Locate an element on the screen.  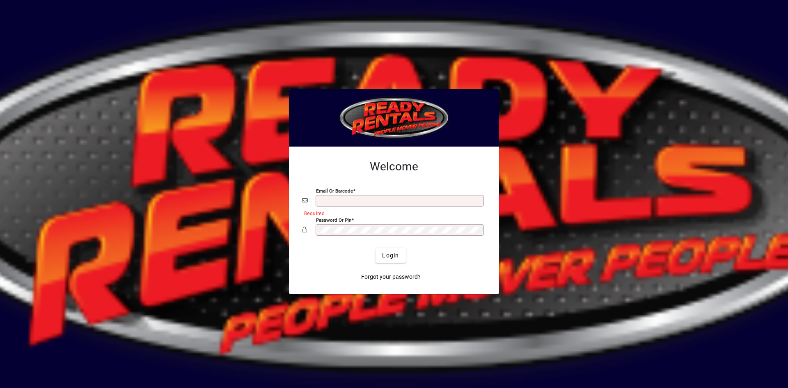
h2: Welcome is located at coordinates (394, 167).